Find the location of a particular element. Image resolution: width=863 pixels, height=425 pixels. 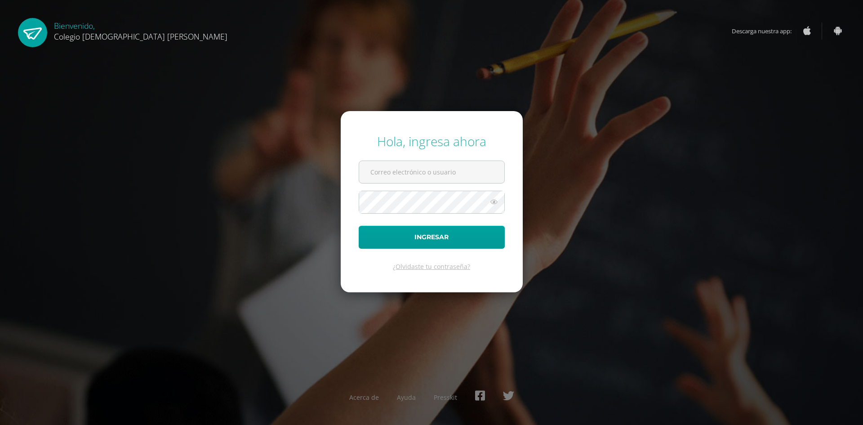

a: Presskit is located at coordinates (446, 397).